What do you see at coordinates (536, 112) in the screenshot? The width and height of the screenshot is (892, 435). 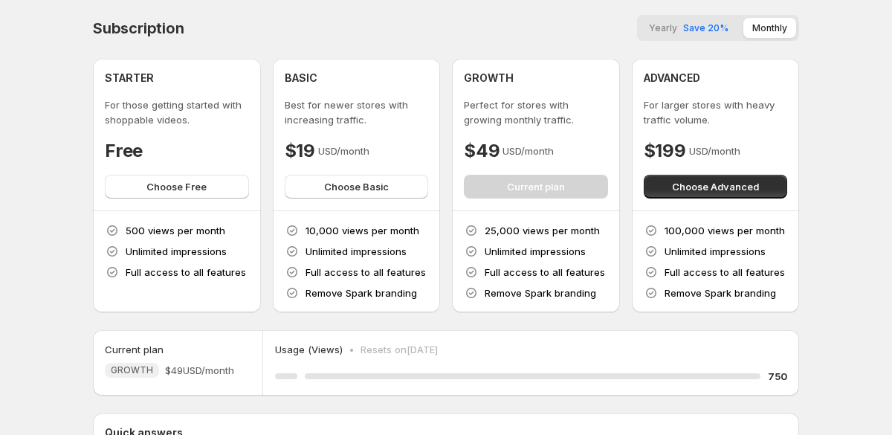 I see `p: Perfect for stores with growing monthly traffic.` at bounding box center [536, 112].